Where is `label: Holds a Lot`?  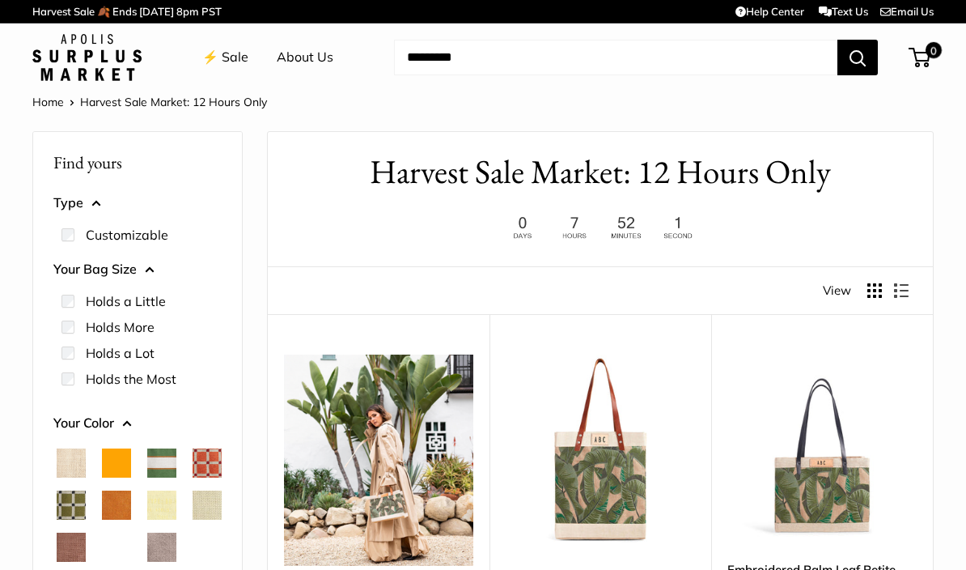
label: Holds a Lot is located at coordinates (120, 353).